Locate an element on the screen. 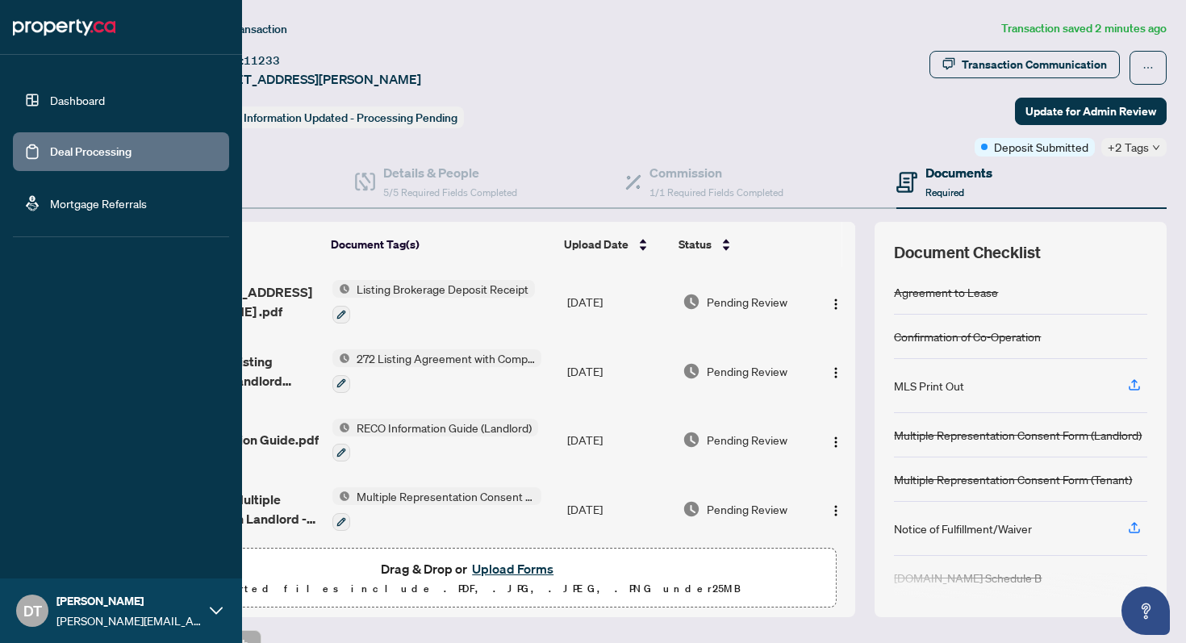 The height and width of the screenshot is (643, 1186). img: logo is located at coordinates (64, 27).